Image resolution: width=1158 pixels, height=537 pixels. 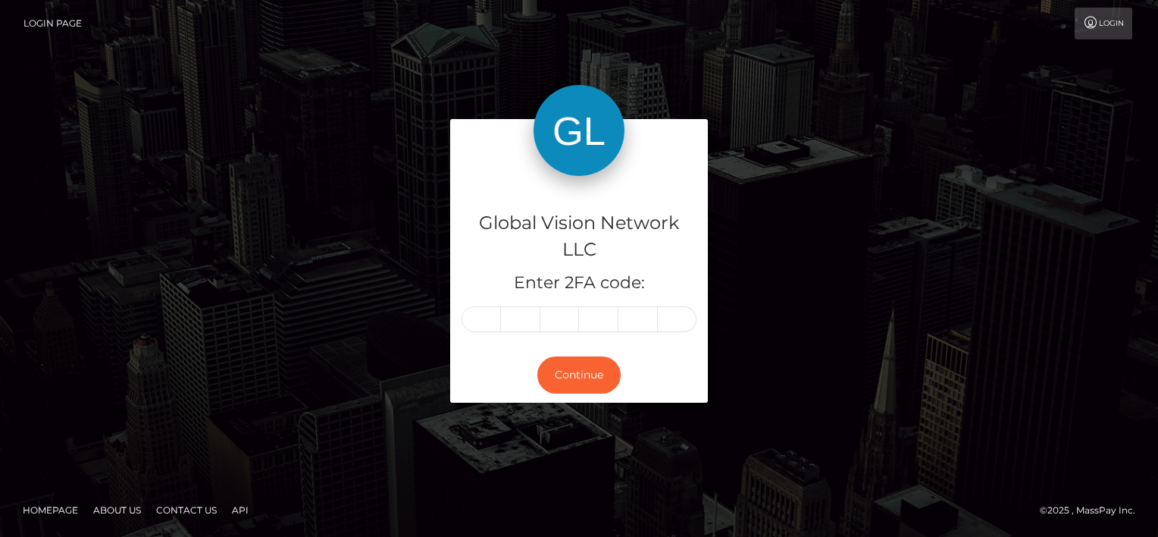 What do you see at coordinates (579, 130) in the screenshot?
I see `img: Global Vision Network LLC` at bounding box center [579, 130].